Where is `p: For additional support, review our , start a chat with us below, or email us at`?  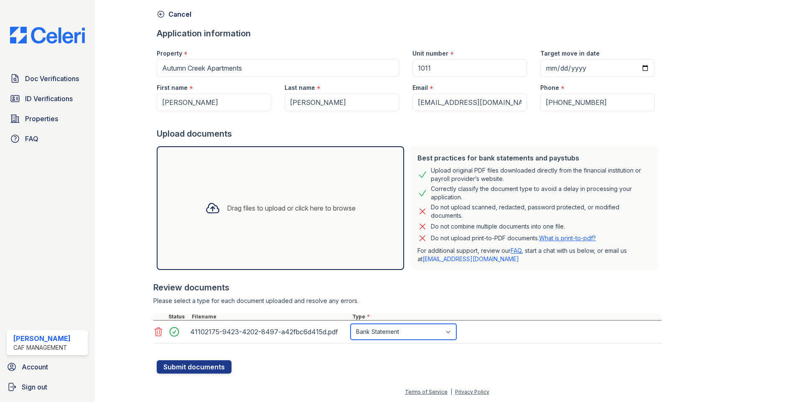
p: For additional support, review our , start a chat with us below, or email us at is located at coordinates (535, 255).